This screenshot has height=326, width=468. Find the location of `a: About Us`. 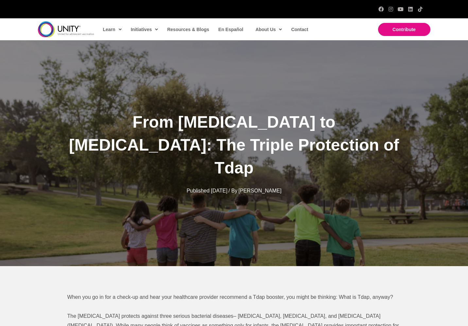

a: About Us is located at coordinates (268, 29).